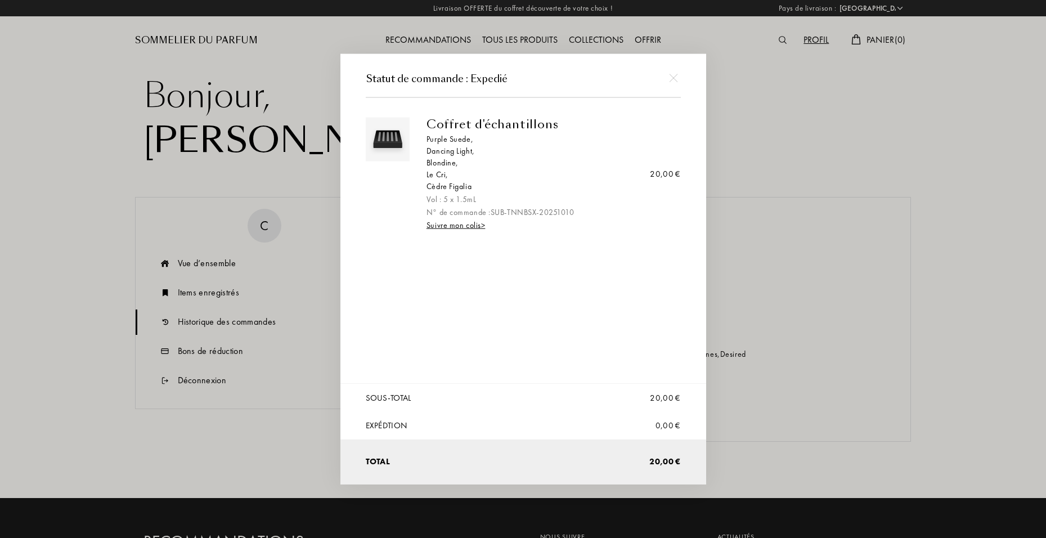 Image resolution: width=1046 pixels, height=538 pixels. Describe the element at coordinates (388, 139) in the screenshot. I see `img: sample box sommelier du parfum` at that location.